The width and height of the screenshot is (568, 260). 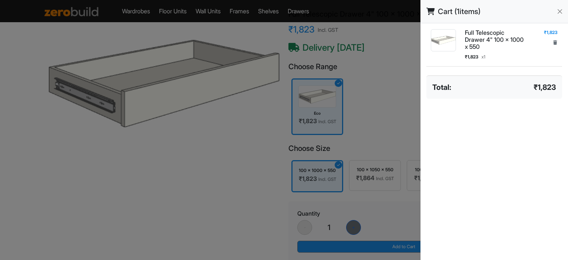 What do you see at coordinates (441, 87) in the screenshot?
I see `span: Total:` at bounding box center [441, 87].